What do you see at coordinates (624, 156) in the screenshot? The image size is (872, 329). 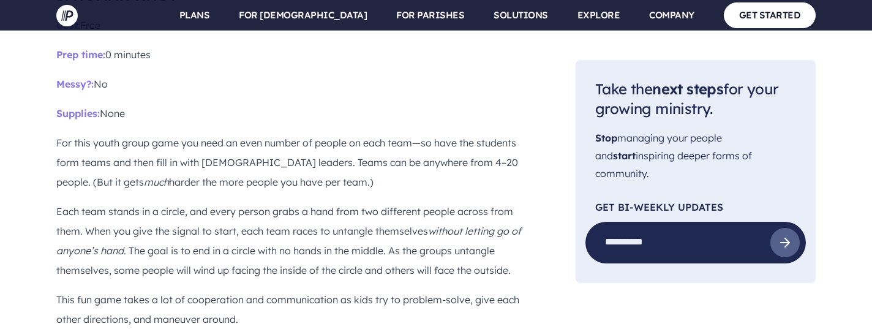 I see `span: start` at bounding box center [624, 156].